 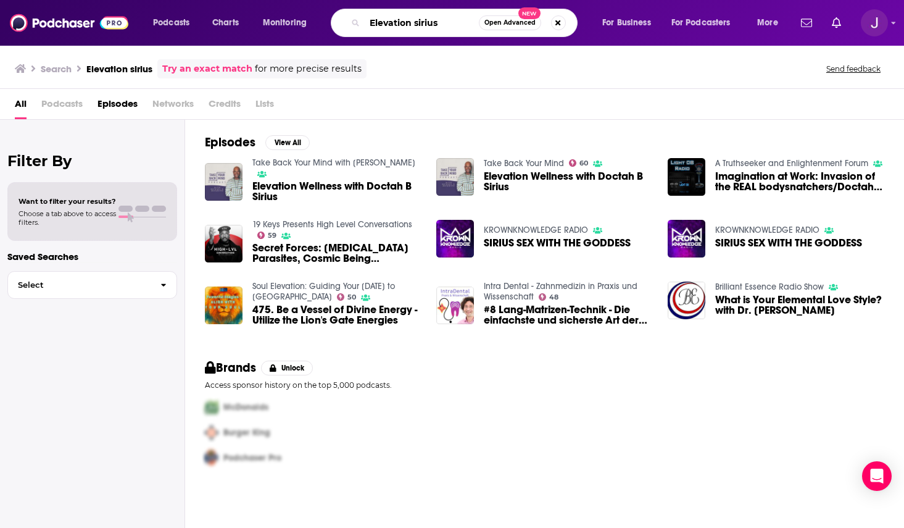 What do you see at coordinates (212, 457) in the screenshot?
I see `img: Third Pro Logo` at bounding box center [212, 457].